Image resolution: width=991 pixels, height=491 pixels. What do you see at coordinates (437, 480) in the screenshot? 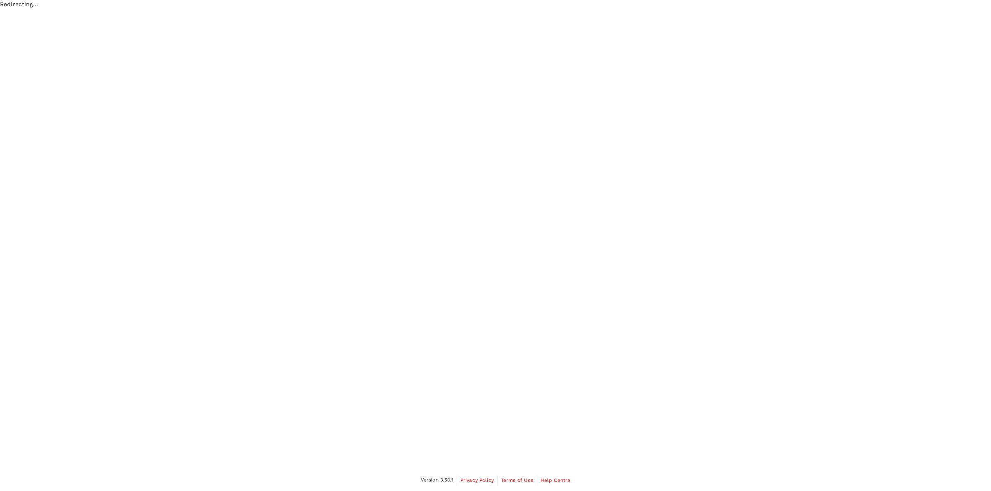
I see `span: Version 3.50.1` at bounding box center [437, 480].